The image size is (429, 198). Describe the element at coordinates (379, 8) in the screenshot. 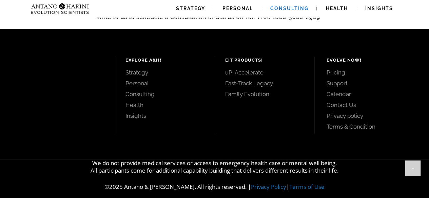

I see `span: Insights` at that location.